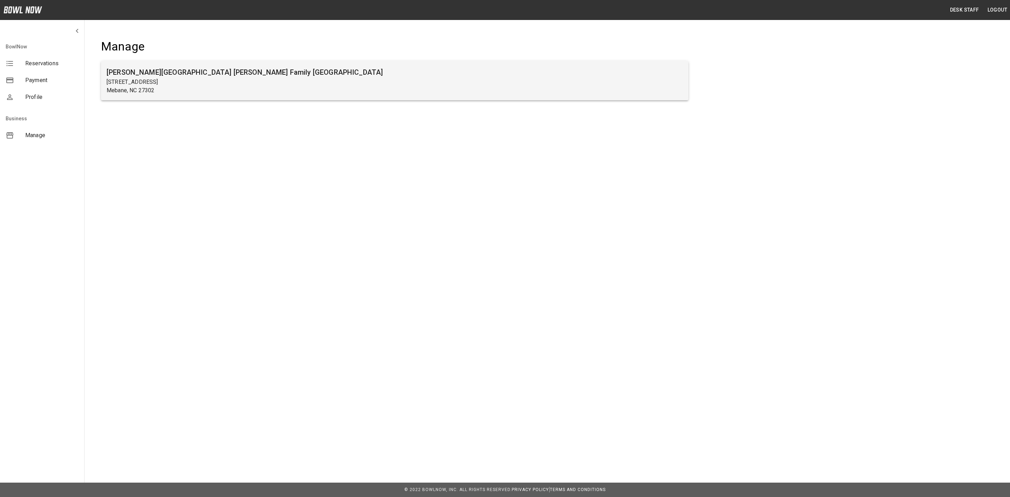  I want to click on button: Desk Staff, so click(964, 10).